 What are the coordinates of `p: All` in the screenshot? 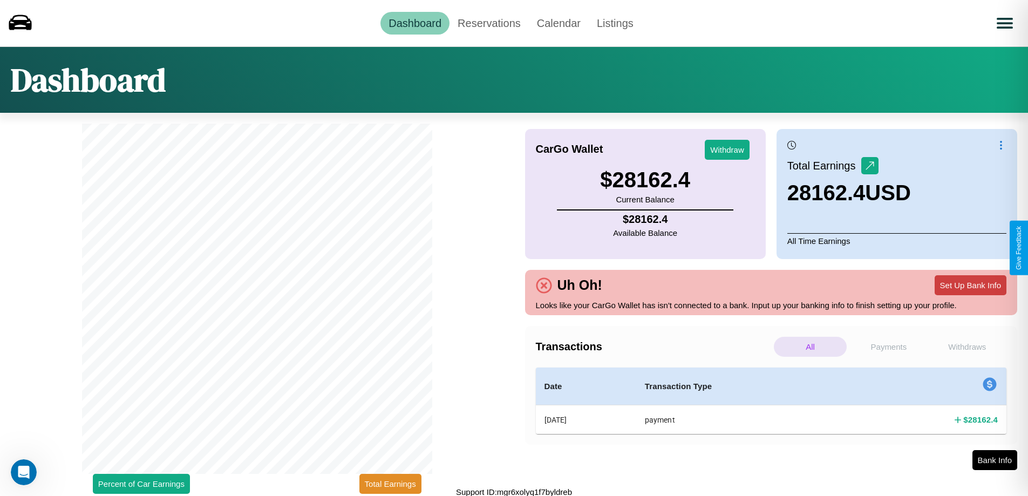 It's located at (810, 346).